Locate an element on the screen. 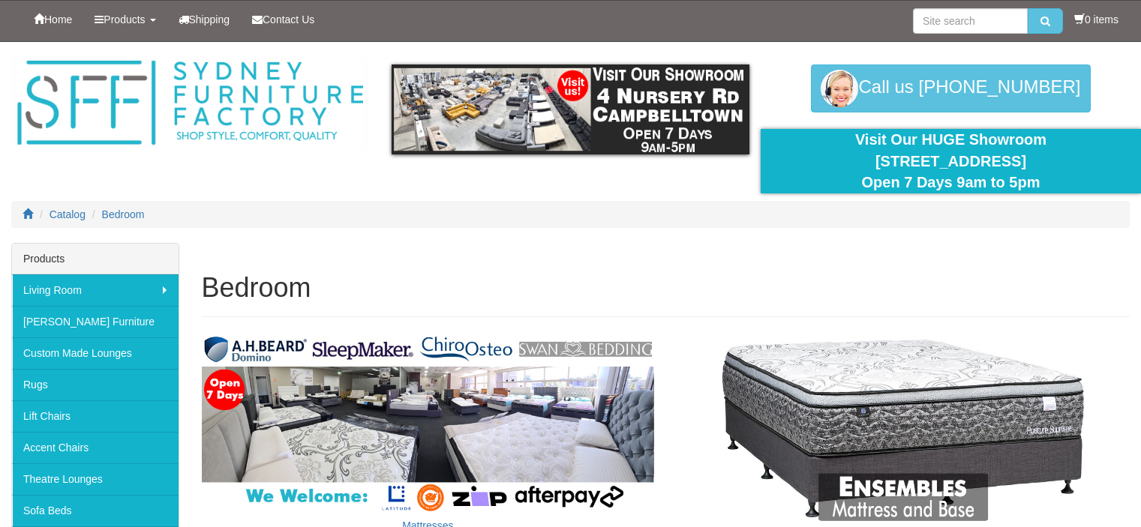  div: Products is located at coordinates (95, 259).